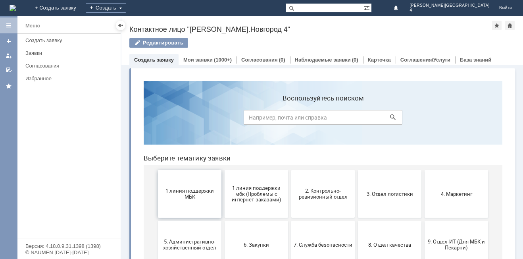  I want to click on span: 7. Служба безопасности, so click(186, 169).